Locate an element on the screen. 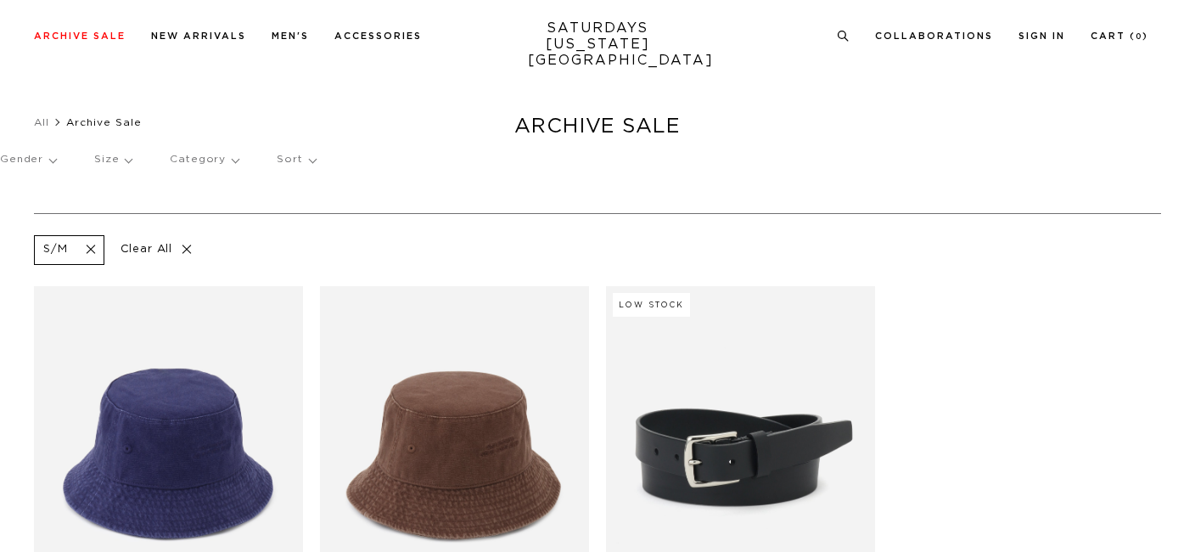  a: Archive Sale is located at coordinates (80, 36).